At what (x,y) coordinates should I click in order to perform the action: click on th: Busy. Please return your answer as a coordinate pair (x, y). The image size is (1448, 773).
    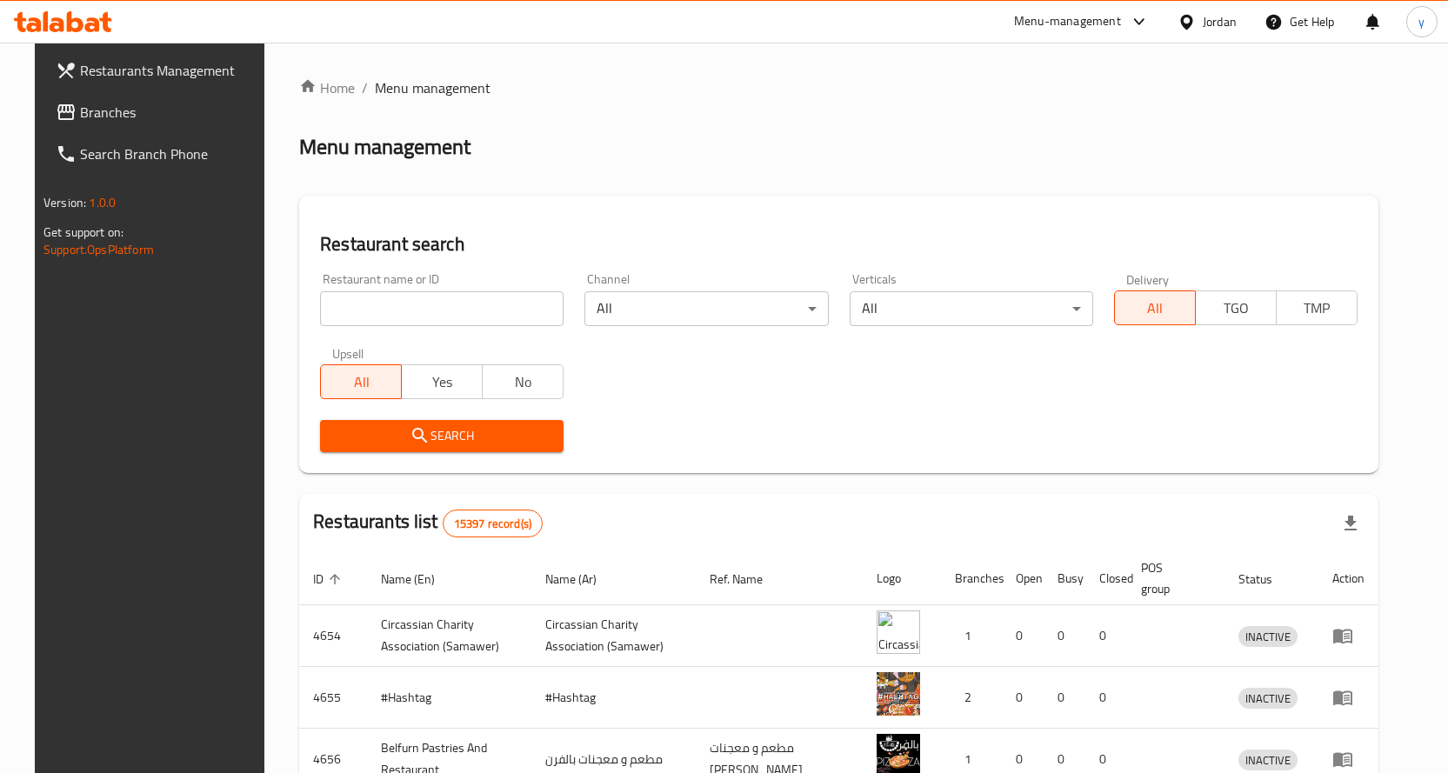
    Looking at the image, I should click on (1064, 578).